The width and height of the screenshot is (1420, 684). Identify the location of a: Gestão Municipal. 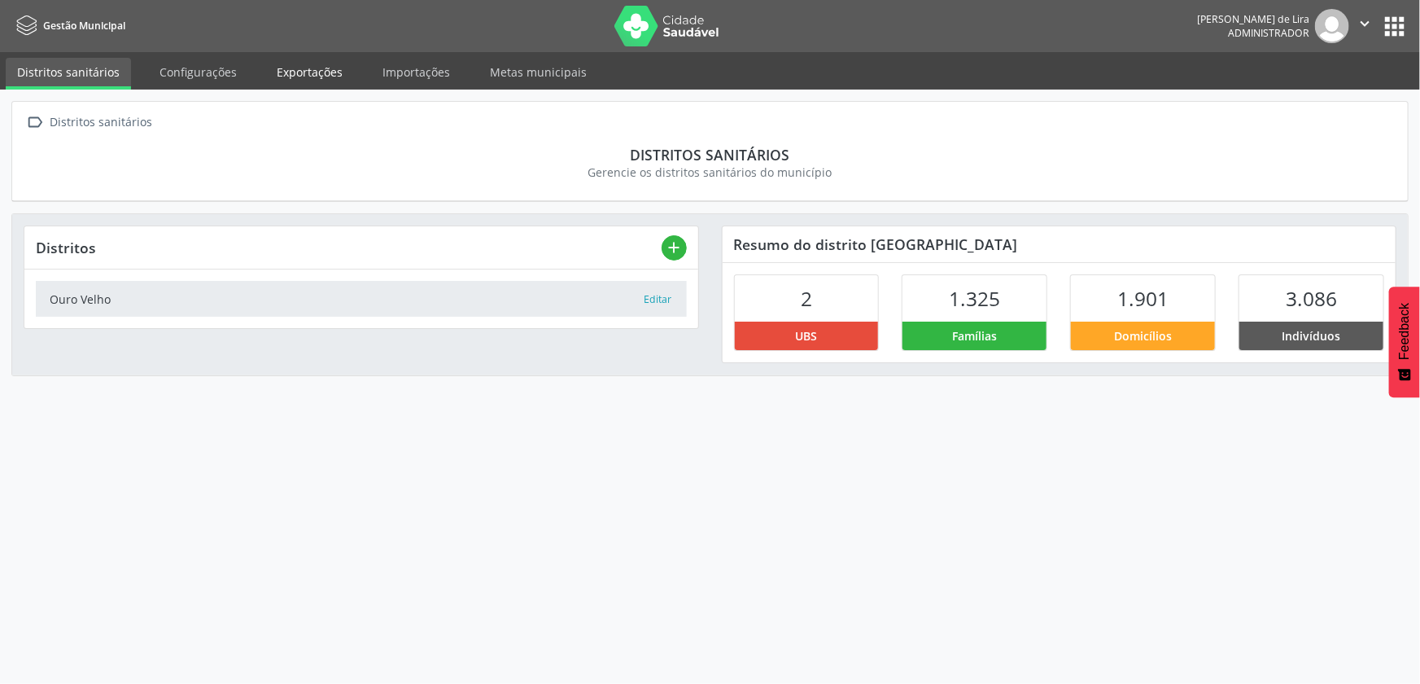
(68, 25).